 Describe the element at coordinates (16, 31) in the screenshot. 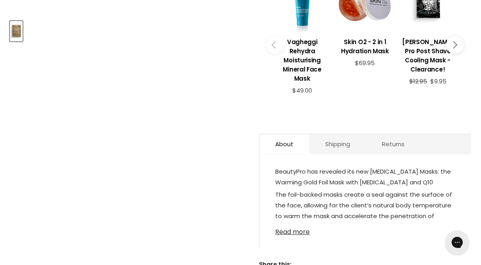

I see `button: BeautyPRO Thermotherapy Warming Gold Foil Mask - Clearance!` at that location.